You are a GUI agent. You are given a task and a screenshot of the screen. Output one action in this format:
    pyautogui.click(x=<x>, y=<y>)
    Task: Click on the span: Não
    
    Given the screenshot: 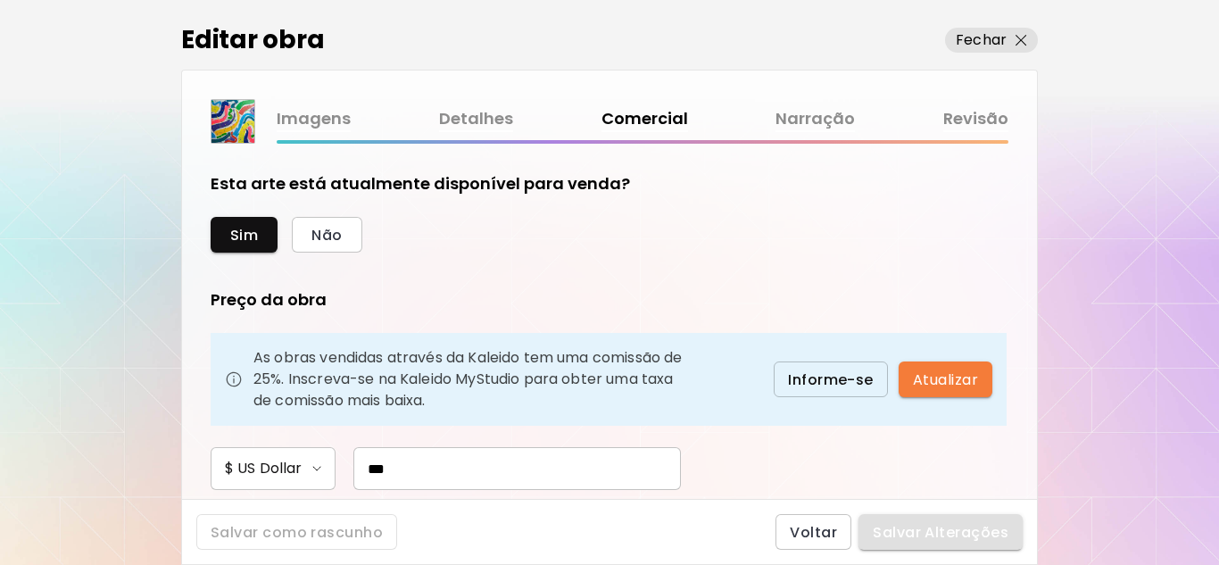 What is the action you would take?
    pyautogui.click(x=327, y=235)
    